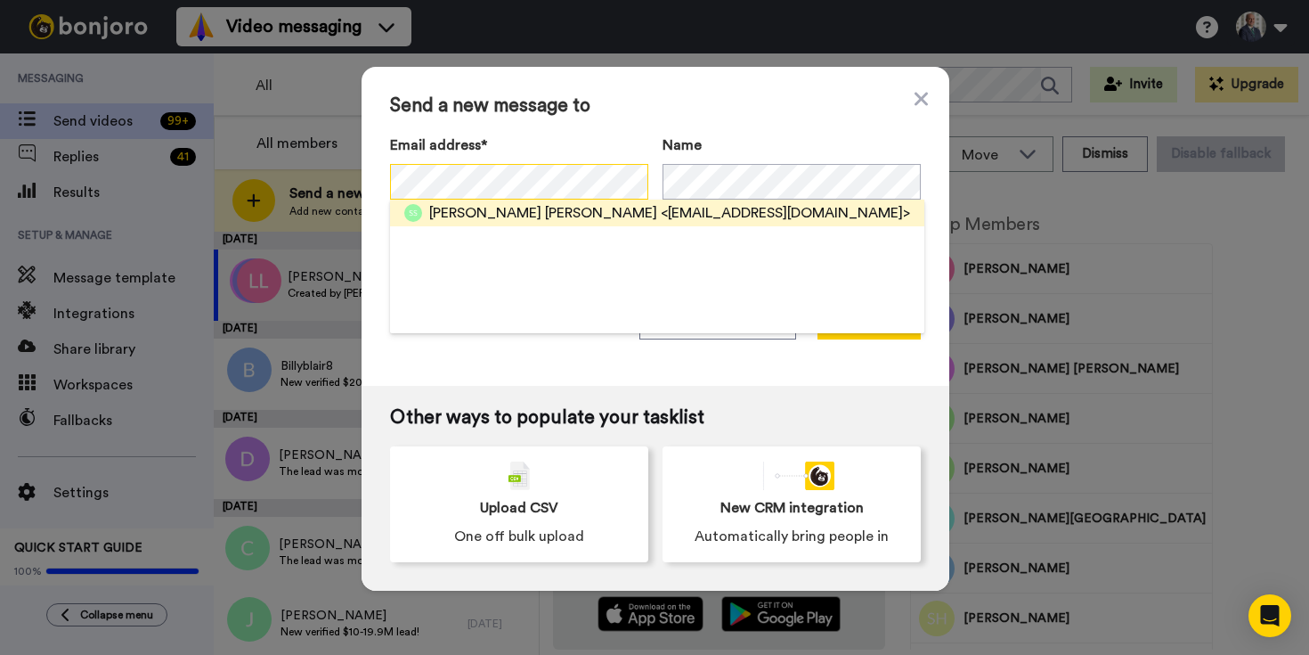 The height and width of the screenshot is (655, 1309). What do you see at coordinates (792, 508) in the screenshot?
I see `span: New CRM integration` at bounding box center [792, 508].